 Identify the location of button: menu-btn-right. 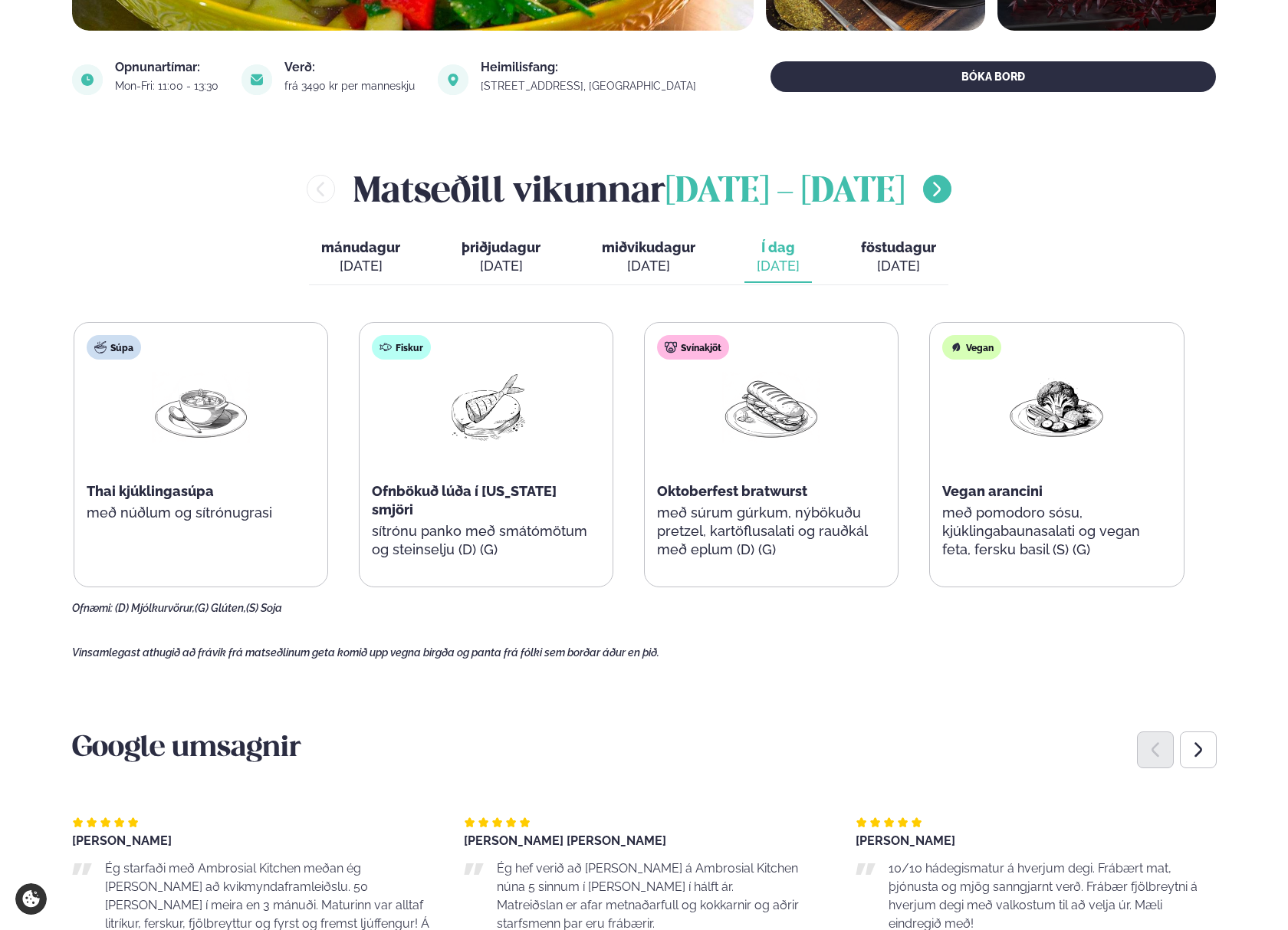
(937, 189).